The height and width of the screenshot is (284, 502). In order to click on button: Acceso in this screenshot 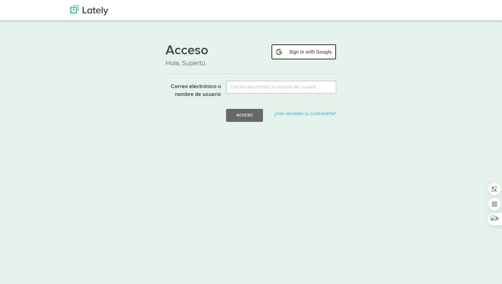, I will do `click(245, 115)`.